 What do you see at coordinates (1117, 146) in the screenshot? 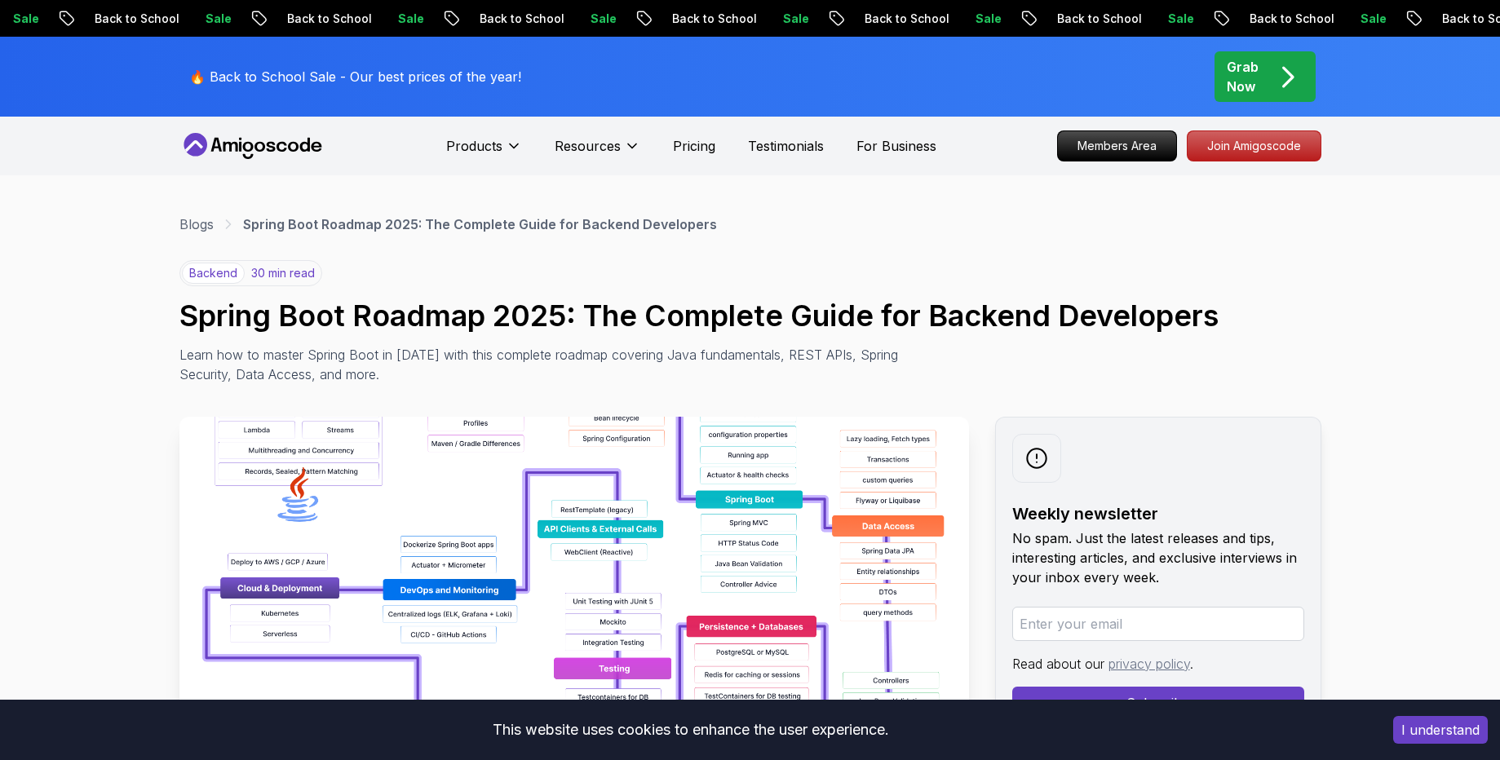
I see `a: Members Area` at bounding box center [1117, 146].